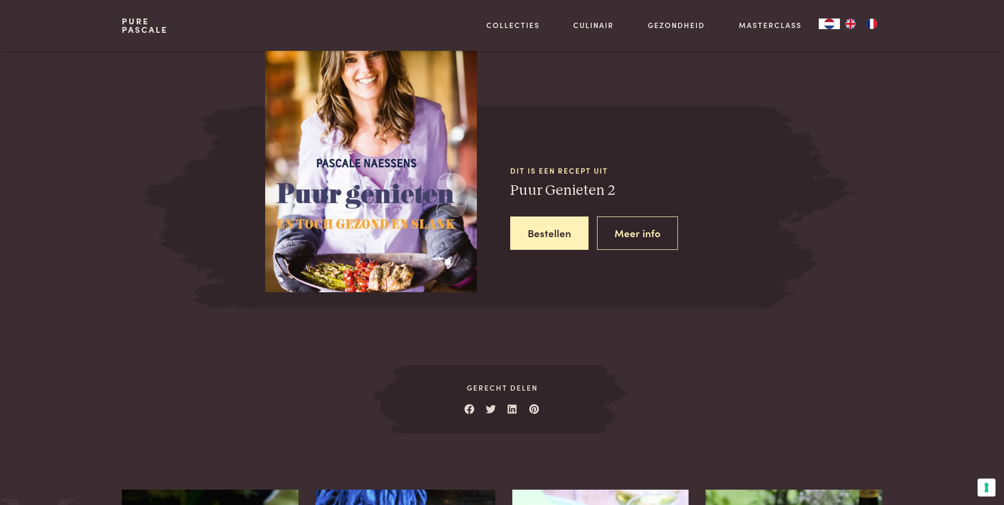 The image size is (1004, 505). What do you see at coordinates (872, 24) in the screenshot?
I see `a: FR` at bounding box center [872, 24].